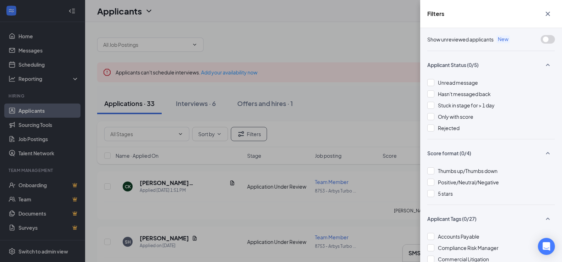 This screenshot has width=562, height=262. Describe the element at coordinates (459, 237) in the screenshot. I see `span: Accounts Payable` at that location.